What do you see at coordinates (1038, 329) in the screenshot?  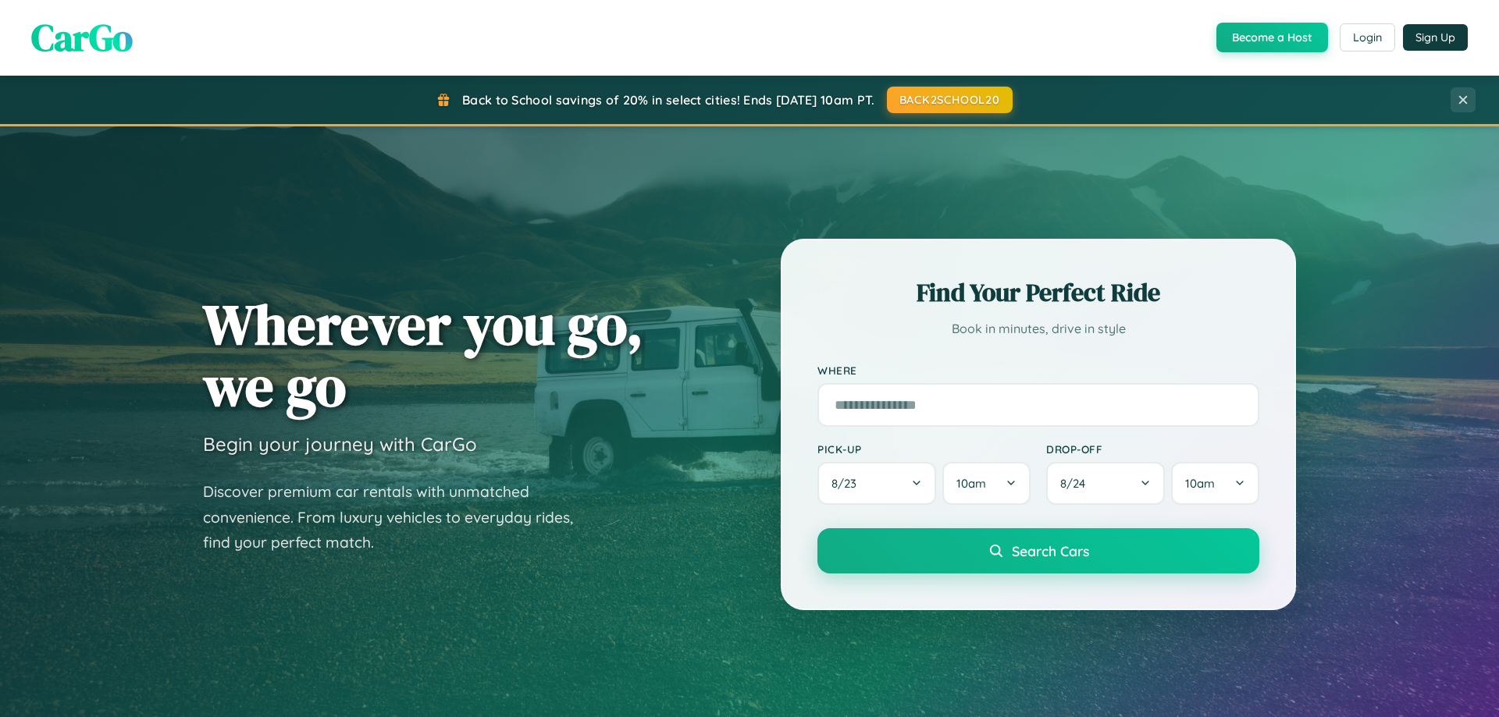 I see `p: Book in minutes, drive in style` at bounding box center [1038, 329].